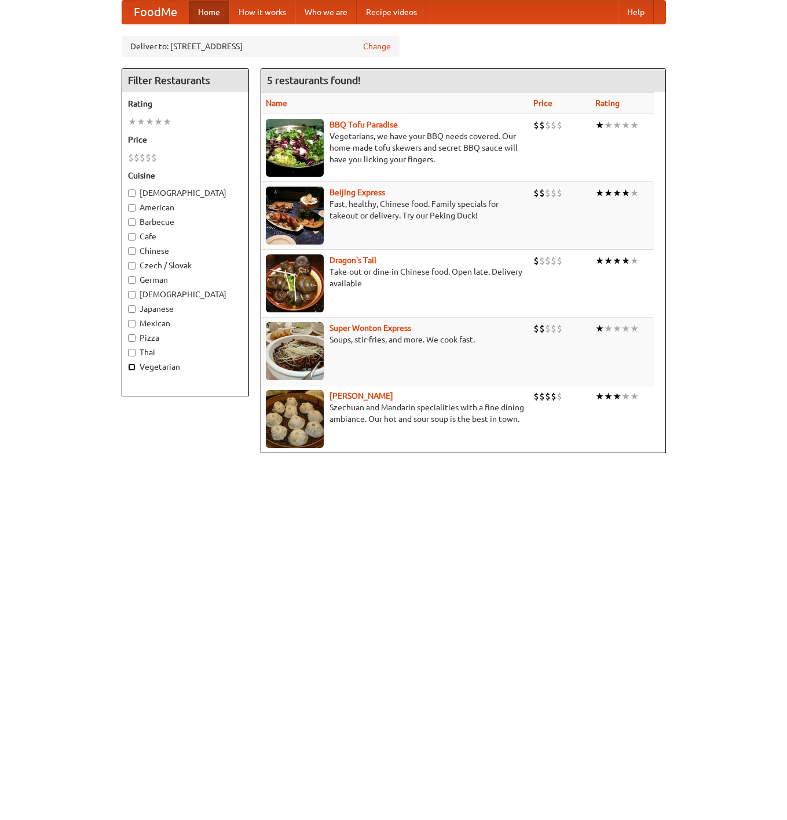 The height and width of the screenshot is (820, 787). Describe the element at coordinates (185, 280) in the screenshot. I see `label: German` at that location.